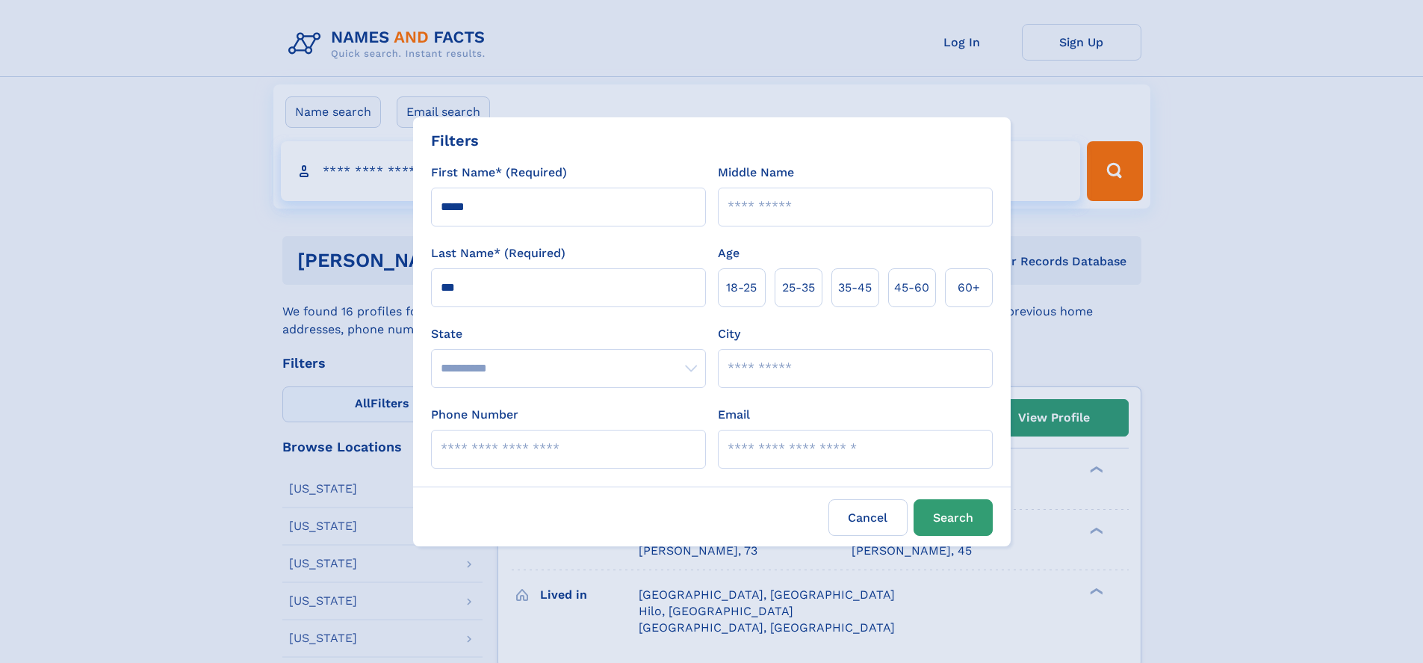  What do you see at coordinates (498, 253) in the screenshot?
I see `label: Last Name* (Required)` at bounding box center [498, 253].